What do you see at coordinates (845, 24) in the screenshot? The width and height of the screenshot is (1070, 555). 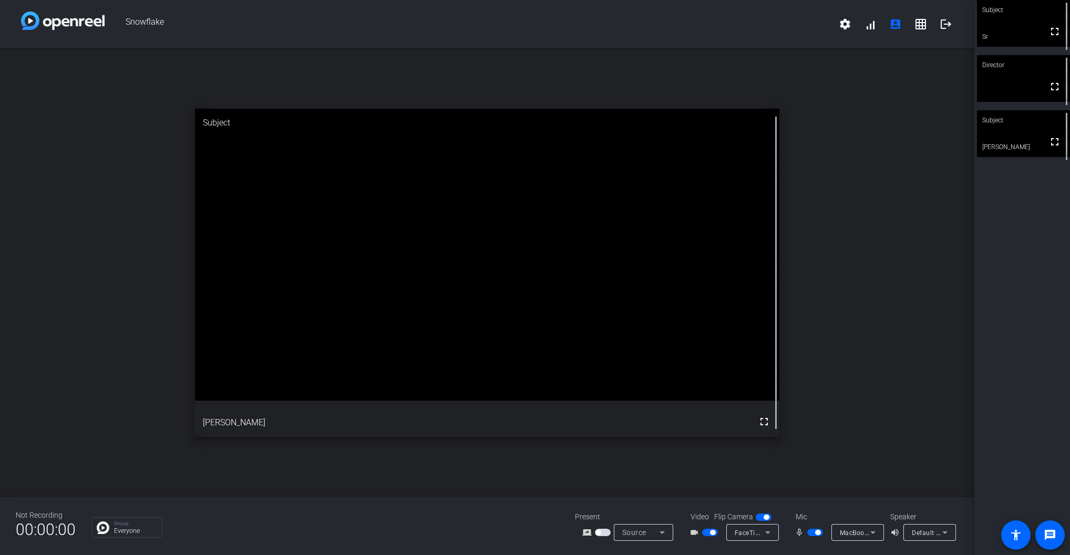 I see `mat-icon: settings` at bounding box center [845, 24].